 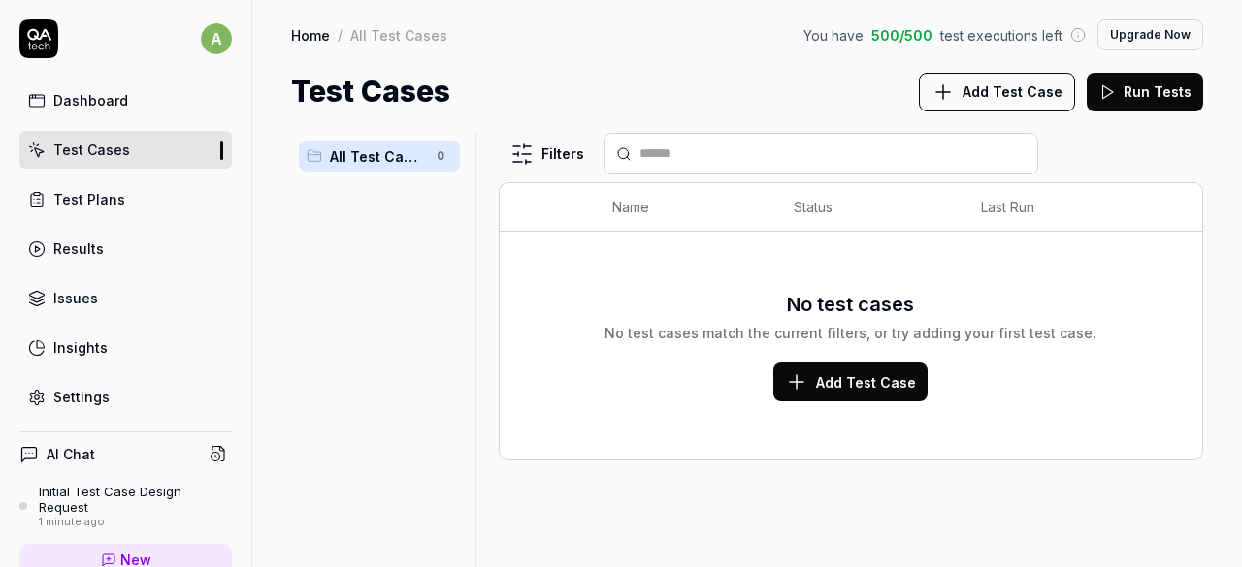 What do you see at coordinates (81, 397) in the screenshot?
I see `div: Settings` at bounding box center [81, 397].